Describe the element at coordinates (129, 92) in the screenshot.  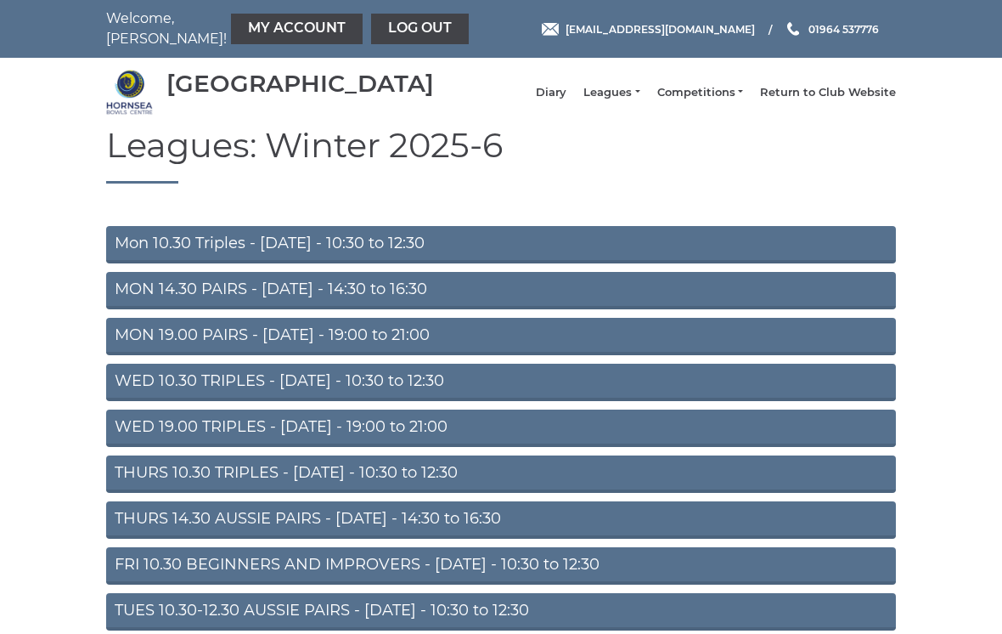
I see `img: Hornsea Bowls Centre` at that location.